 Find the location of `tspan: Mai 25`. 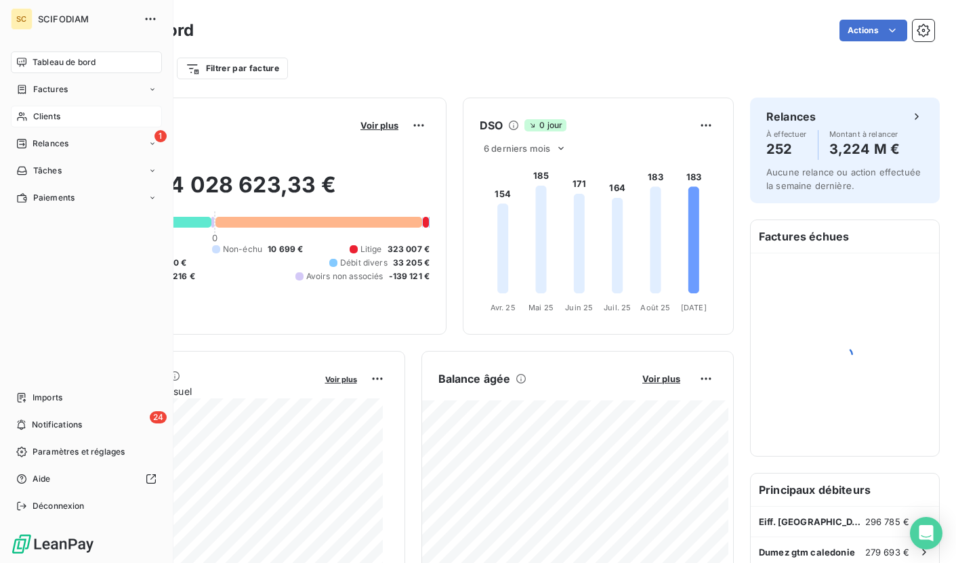

tspan: Mai 25 is located at coordinates (541, 308).